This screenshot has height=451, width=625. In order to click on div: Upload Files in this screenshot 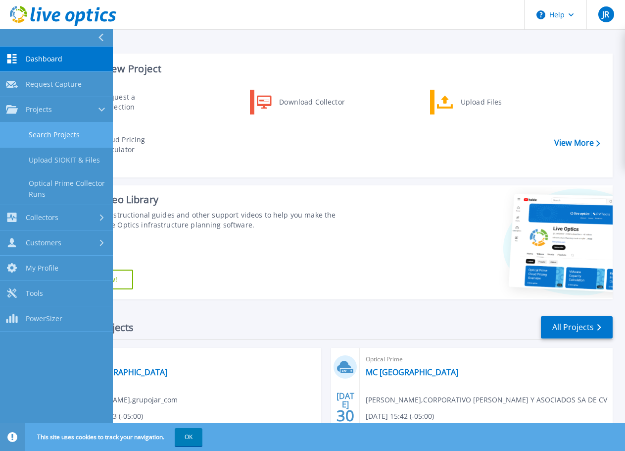, I will do `click(493, 102)`.